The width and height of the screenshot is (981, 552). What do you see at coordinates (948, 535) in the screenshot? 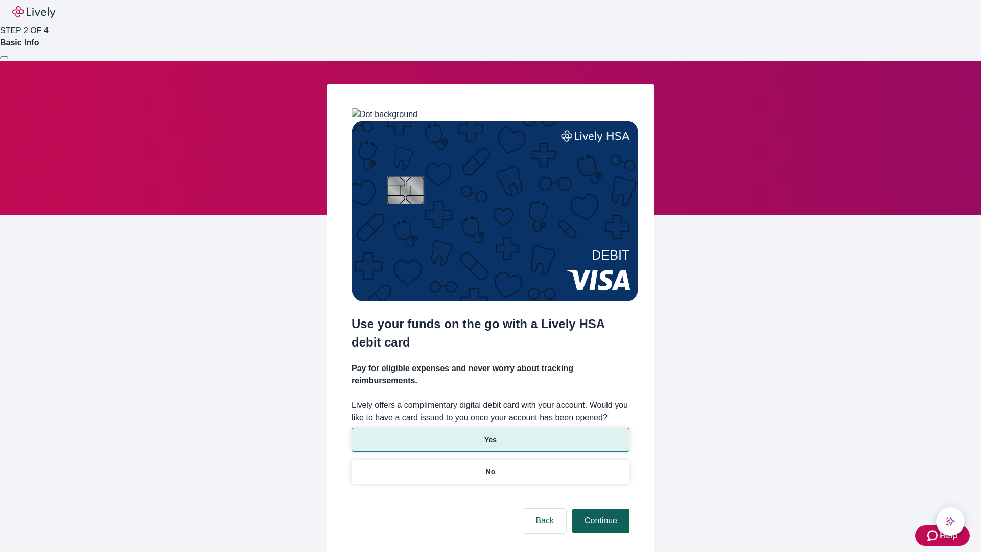
I see `span: Help` at bounding box center [948, 535].